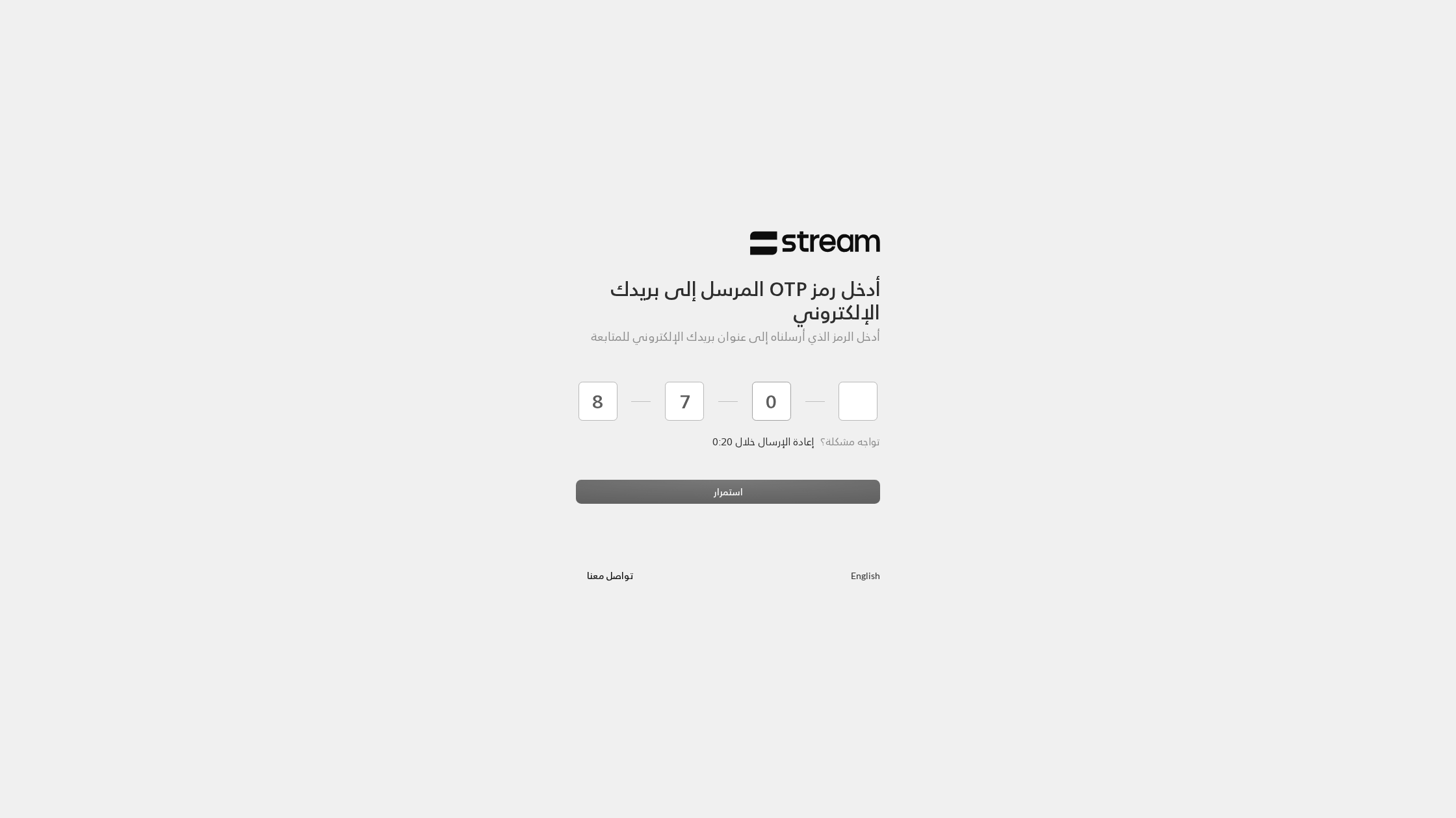  Describe the element at coordinates (815, 243) in the screenshot. I see `img: Stream Logo` at that location.